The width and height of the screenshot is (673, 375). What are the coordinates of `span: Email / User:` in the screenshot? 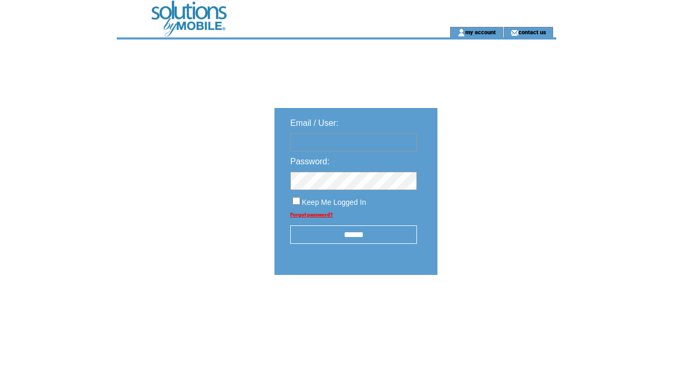 It's located at (315, 123).